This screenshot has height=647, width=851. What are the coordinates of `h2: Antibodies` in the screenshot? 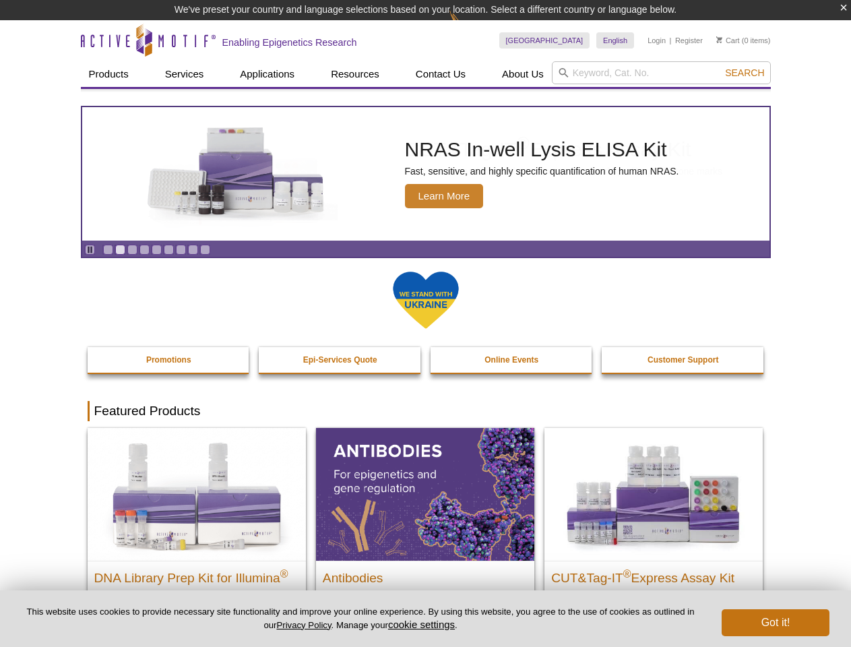 It's located at (425, 575).